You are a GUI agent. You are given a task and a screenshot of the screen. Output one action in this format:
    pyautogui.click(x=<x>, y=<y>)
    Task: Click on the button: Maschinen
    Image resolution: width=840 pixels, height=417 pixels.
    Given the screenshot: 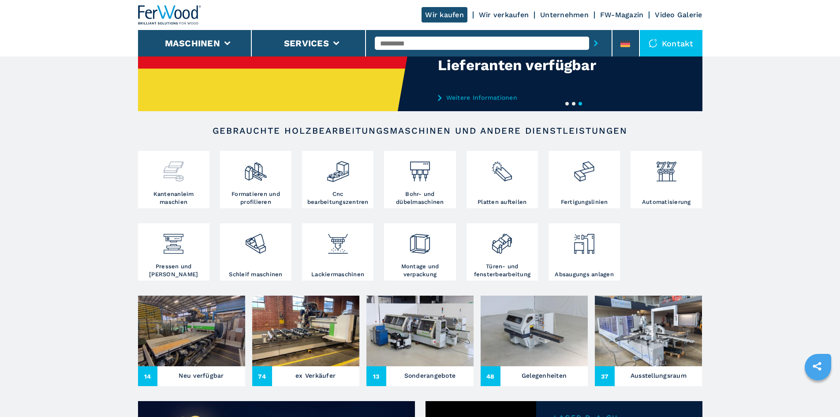 What is the action you would take?
    pyautogui.click(x=192, y=43)
    